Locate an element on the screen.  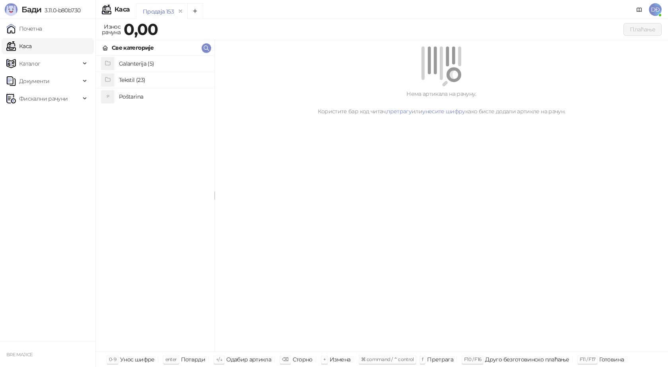
div: Сторно is located at coordinates (303, 359).